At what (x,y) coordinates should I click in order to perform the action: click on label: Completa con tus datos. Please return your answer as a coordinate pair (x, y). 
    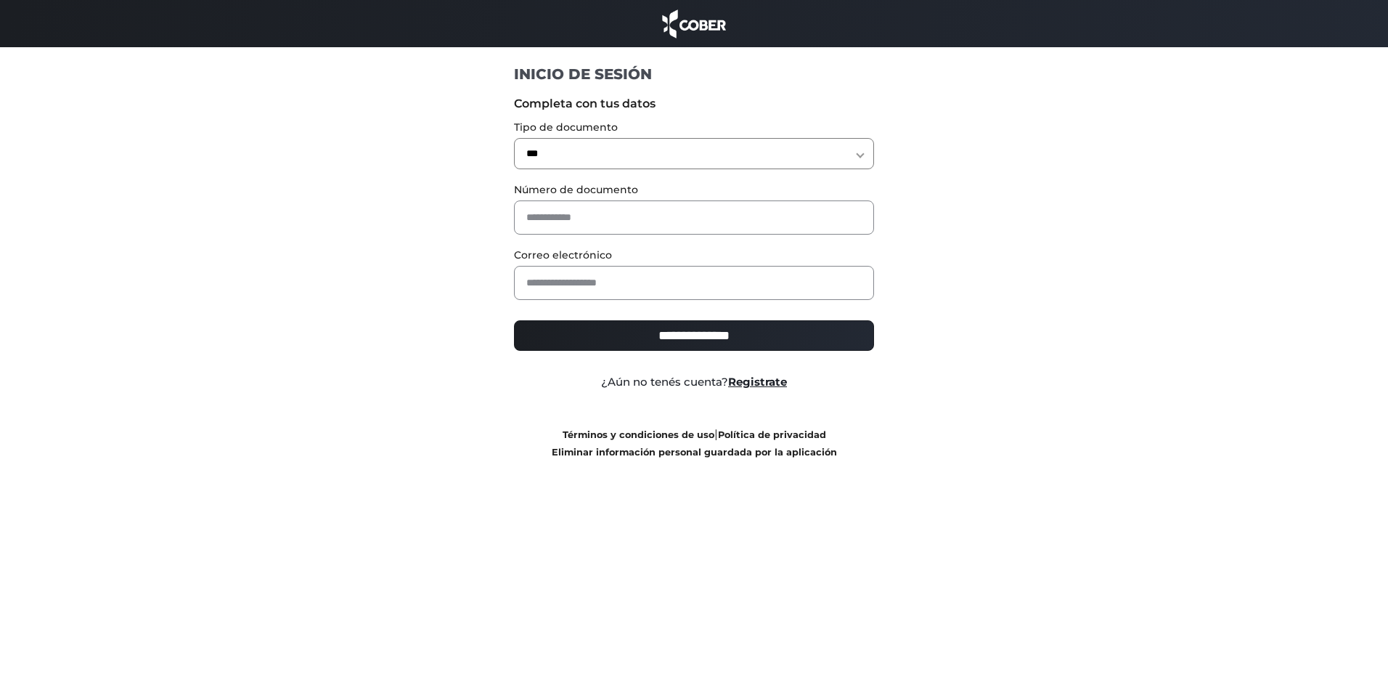
    Looking at the image, I should click on (694, 104).